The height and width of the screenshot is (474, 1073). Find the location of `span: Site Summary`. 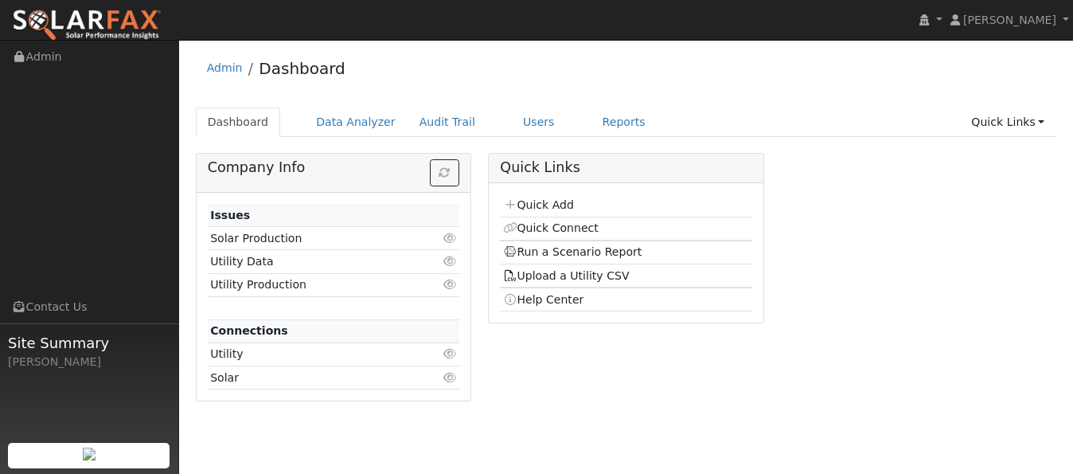

span: Site Summary is located at coordinates (89, 342).